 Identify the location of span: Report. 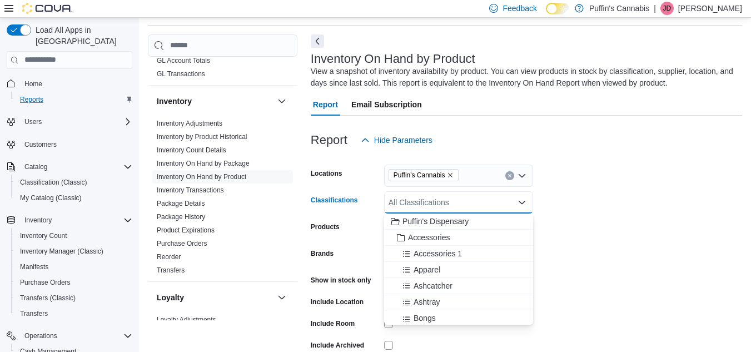
(325, 104).